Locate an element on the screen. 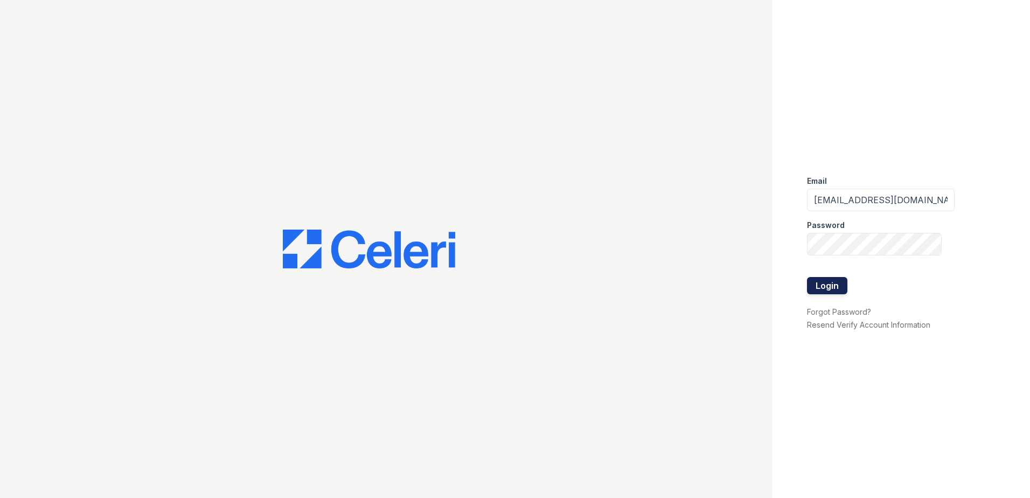  button: Login is located at coordinates (827, 286).